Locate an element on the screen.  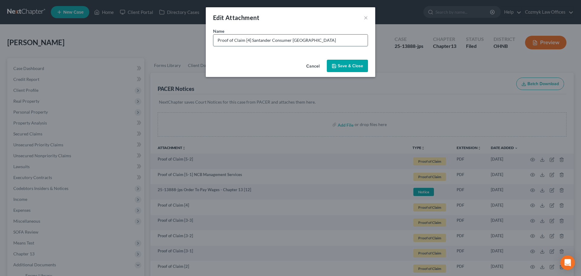
input: Enter name... is located at coordinates (291, 40).